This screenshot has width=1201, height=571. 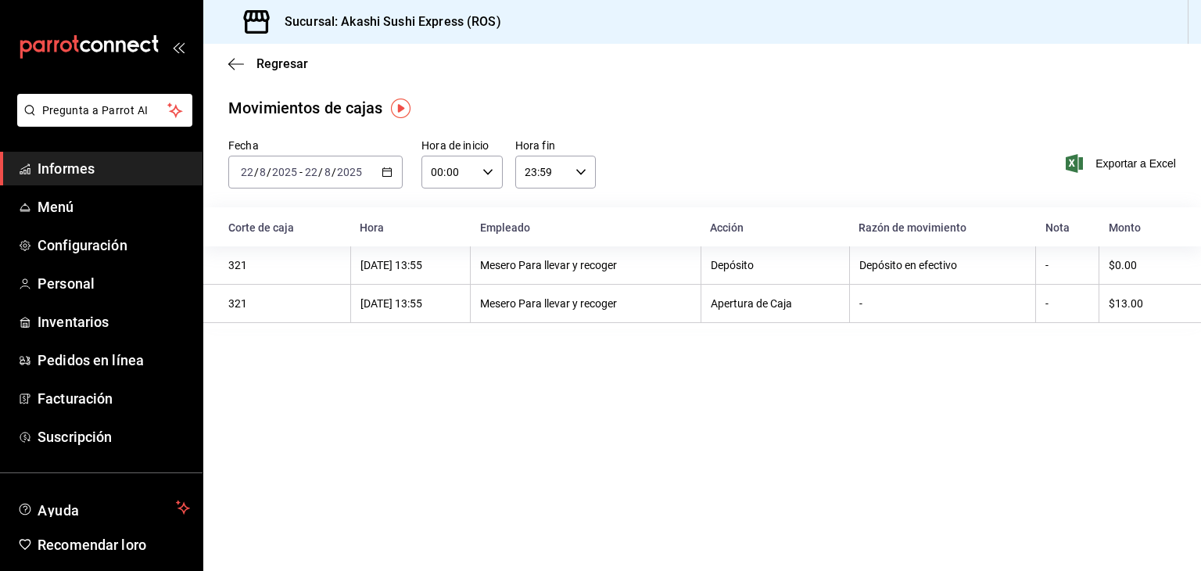 I want to click on button: Pregunta a Parrot AI, so click(x=105, y=110).